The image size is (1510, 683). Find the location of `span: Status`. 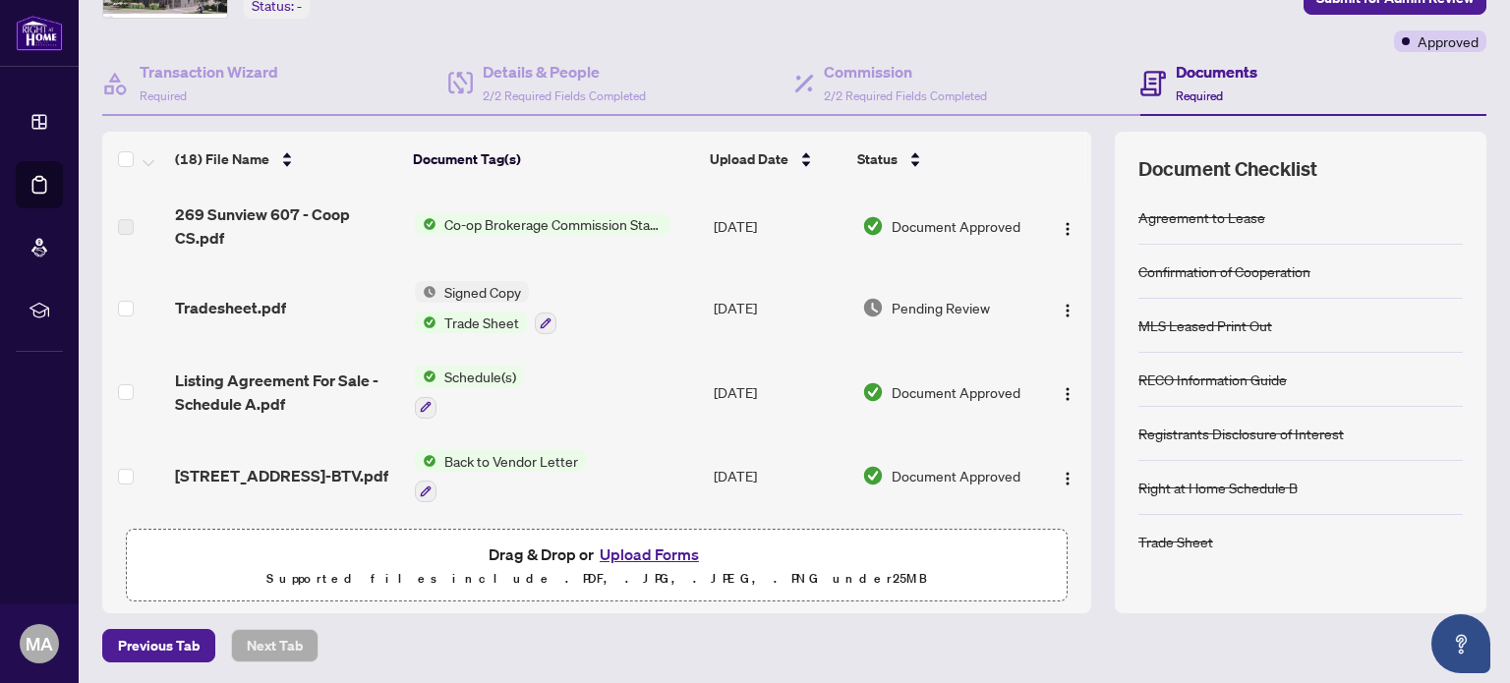

span: Status is located at coordinates (877, 159).